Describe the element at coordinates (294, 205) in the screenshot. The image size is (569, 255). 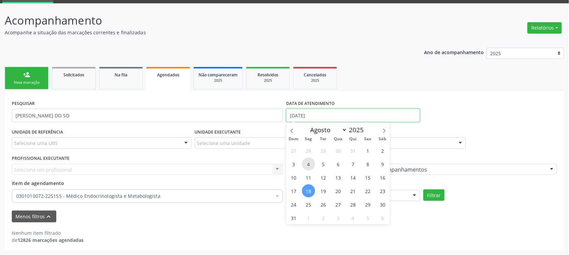
I see `span: Agosto 24, 2025` at that location.